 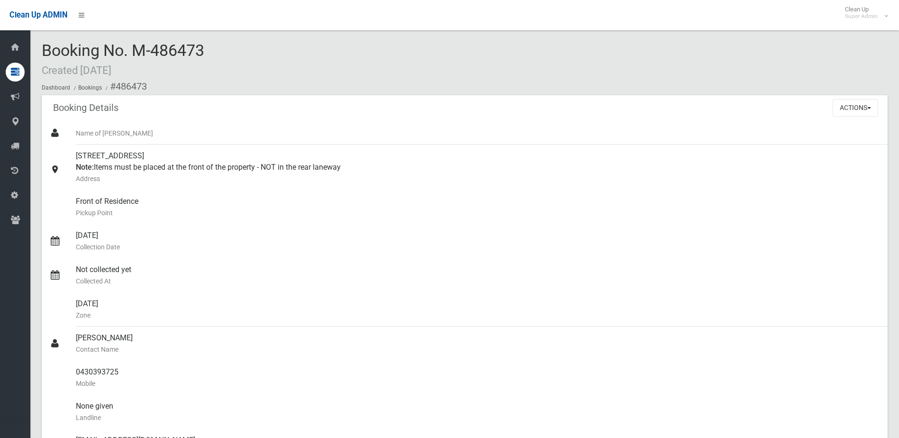 I want to click on small: Pickup Point, so click(x=478, y=213).